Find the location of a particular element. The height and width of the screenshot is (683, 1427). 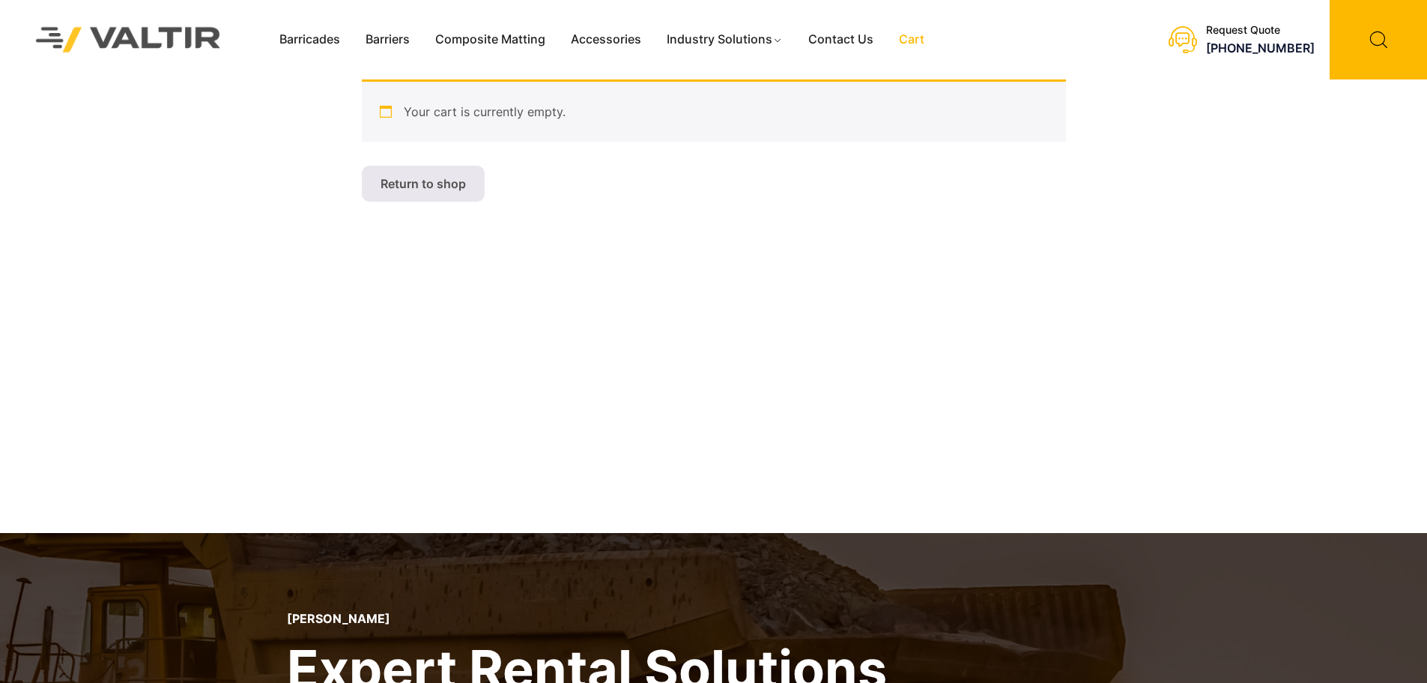

a: Accessories is located at coordinates (606, 40).